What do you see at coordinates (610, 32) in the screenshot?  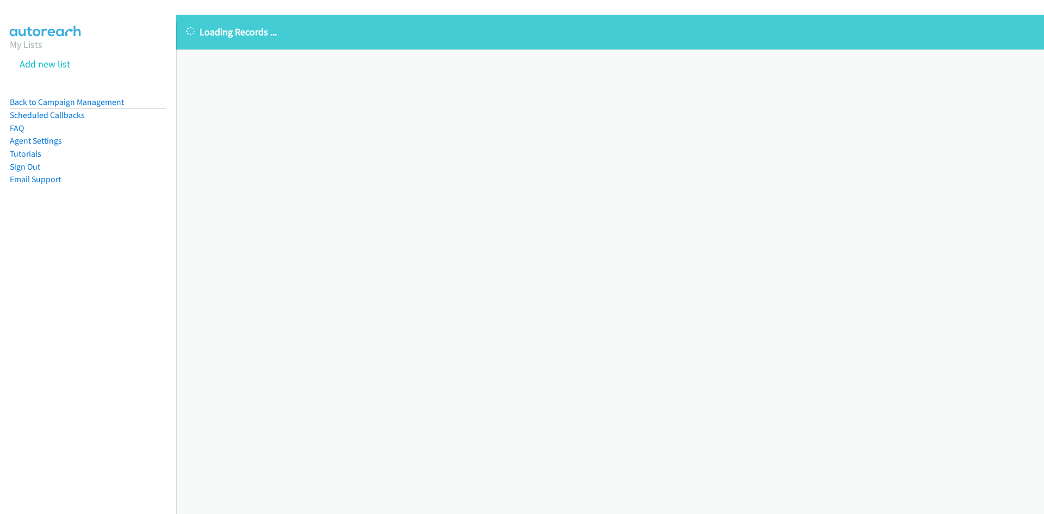 I see `p: Loading Records ...` at bounding box center [610, 32].